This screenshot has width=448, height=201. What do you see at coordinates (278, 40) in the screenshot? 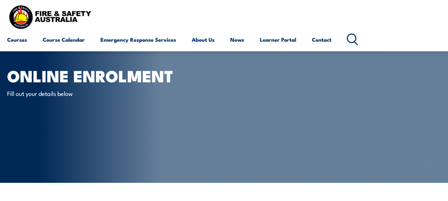
I see `a: Learner Portal` at bounding box center [278, 40].